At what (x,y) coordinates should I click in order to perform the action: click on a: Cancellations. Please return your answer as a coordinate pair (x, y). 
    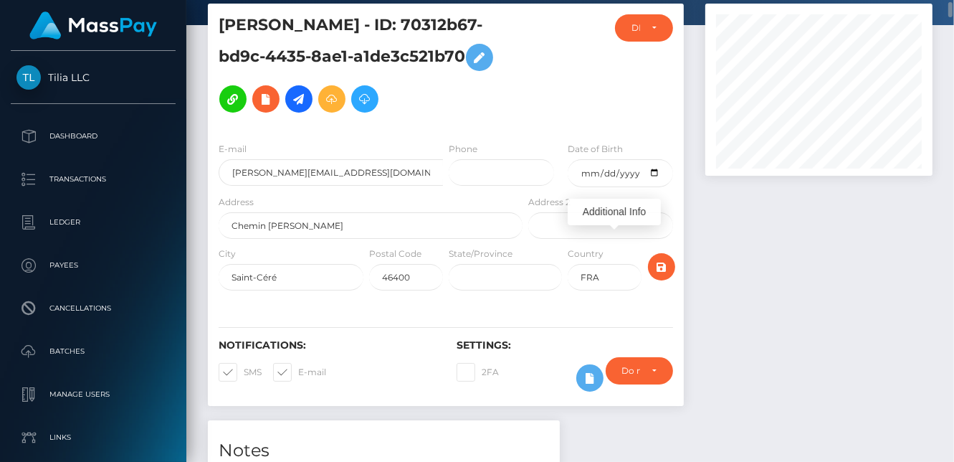
    Looking at the image, I should click on (93, 308).